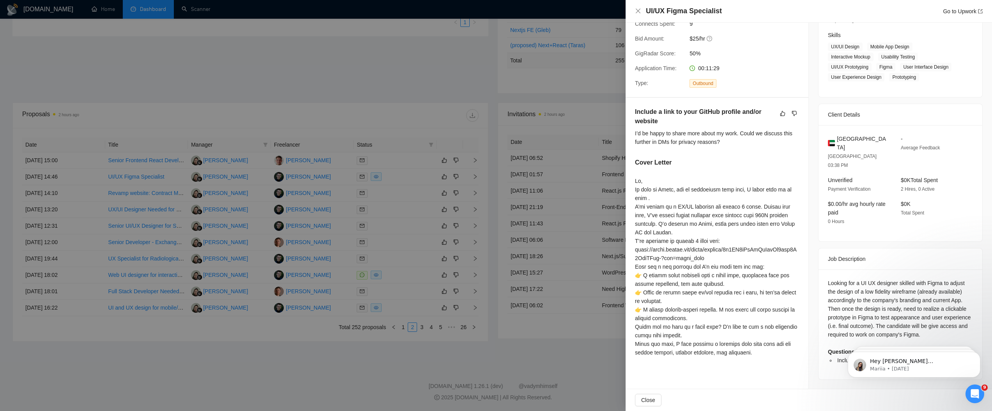 This screenshot has width=992, height=411. What do you see at coordinates (655, 24) in the screenshot?
I see `span: Connects Spent:` at bounding box center [655, 24].